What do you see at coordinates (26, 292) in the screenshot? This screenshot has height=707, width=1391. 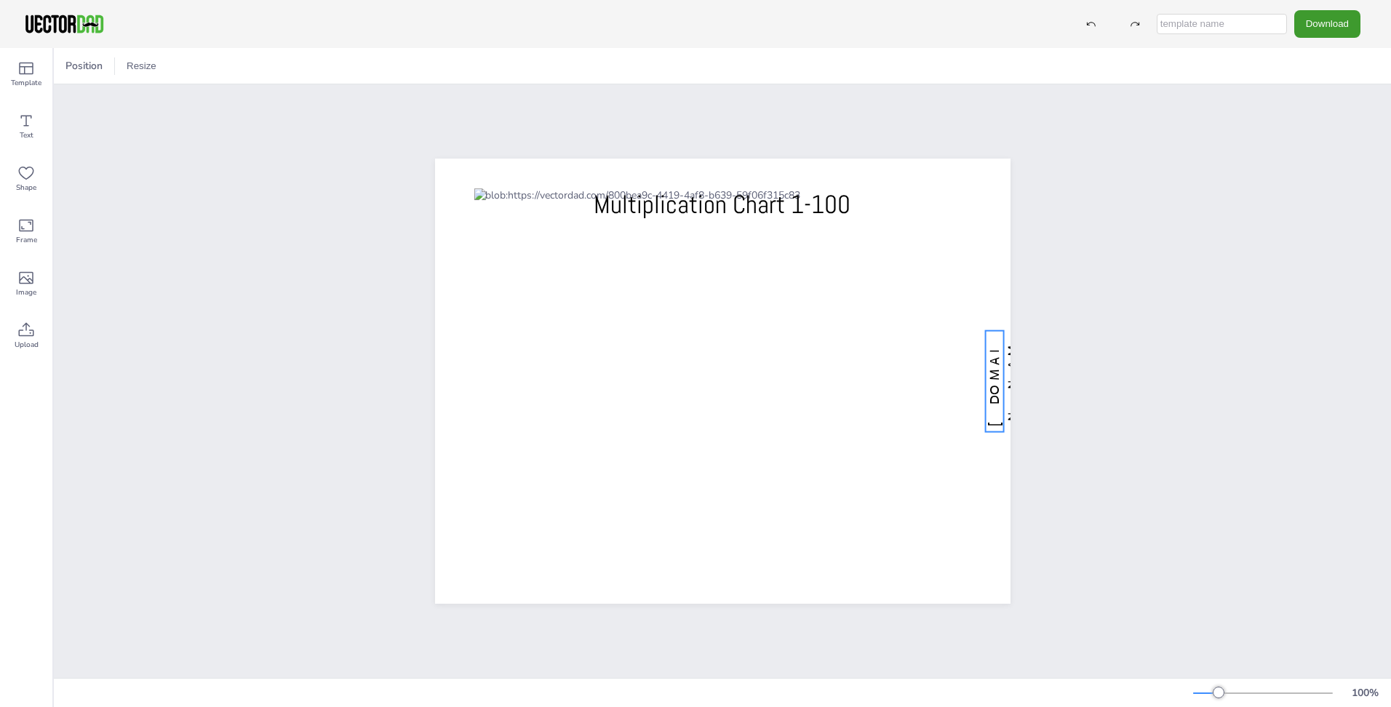 I see `span: Image` at bounding box center [26, 292].